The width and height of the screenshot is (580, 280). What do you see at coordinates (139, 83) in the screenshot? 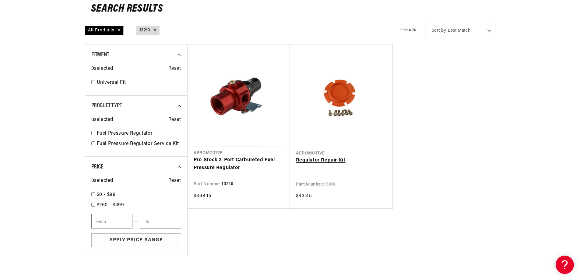
I see `a: Universal Fit` at bounding box center [139, 83].